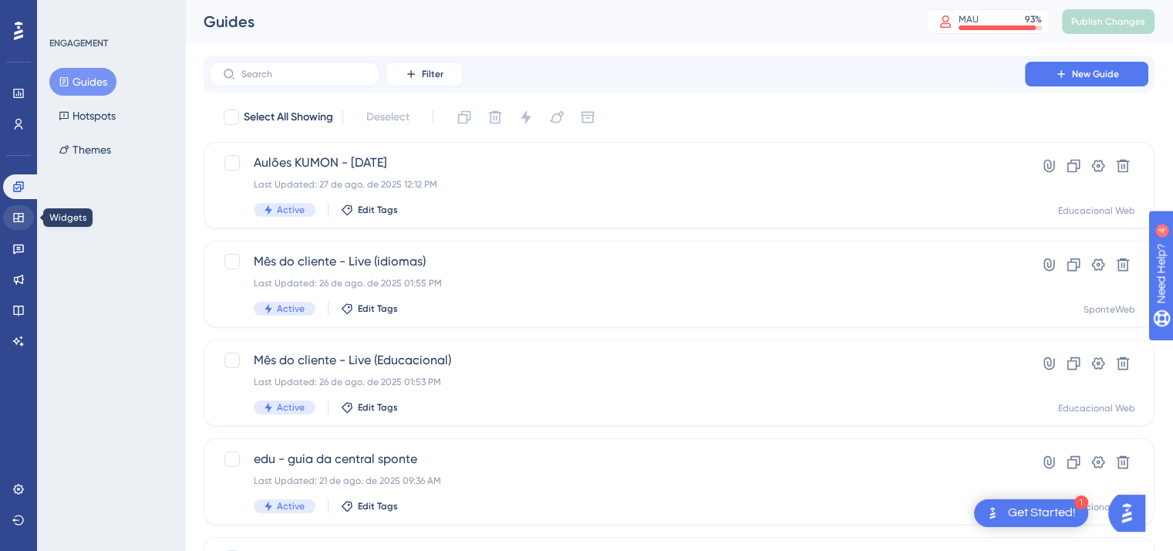 Image resolution: width=1173 pixels, height=551 pixels. I want to click on span: Mês do cliente - Live (idiomas), so click(617, 261).